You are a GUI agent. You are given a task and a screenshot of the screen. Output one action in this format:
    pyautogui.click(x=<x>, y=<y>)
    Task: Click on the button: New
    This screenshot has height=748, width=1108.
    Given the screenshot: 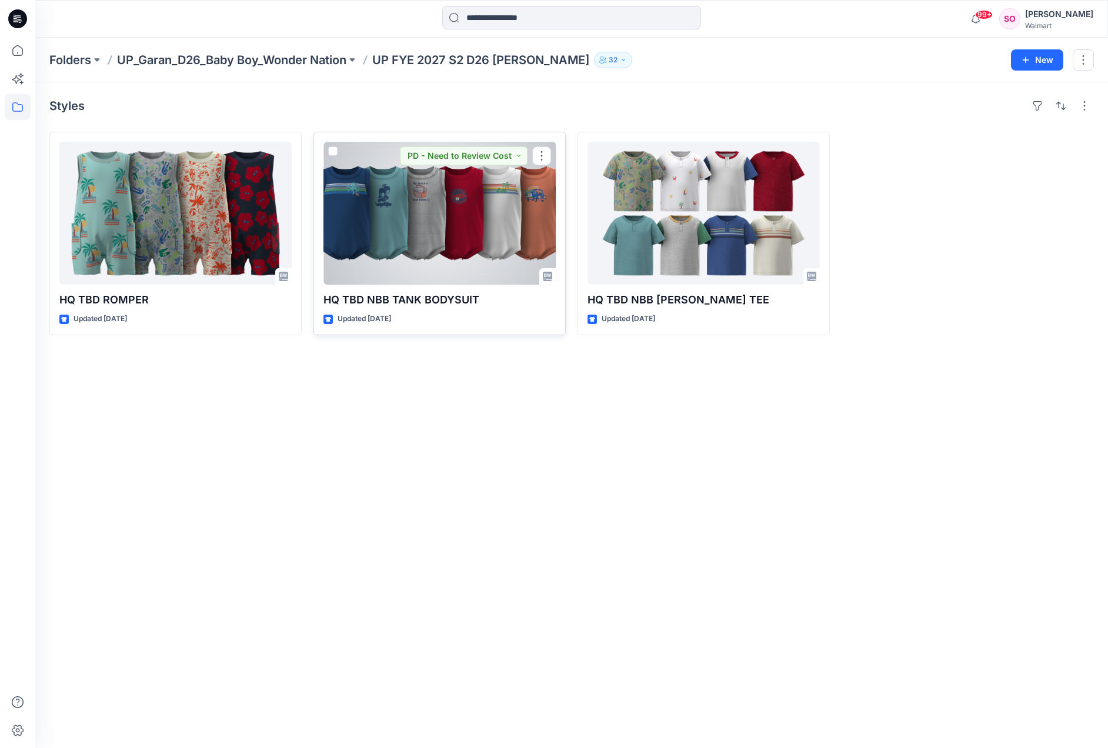 What is the action you would take?
    pyautogui.click(x=1037, y=60)
    